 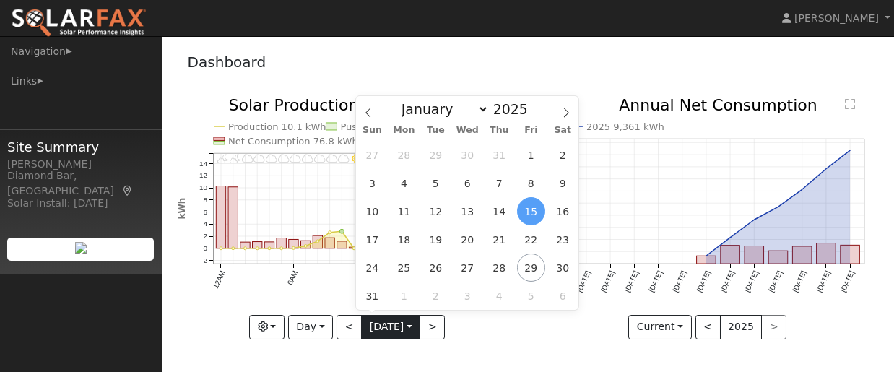 I want to click on text: Solar Production vs Consumption, so click(x=360, y=105).